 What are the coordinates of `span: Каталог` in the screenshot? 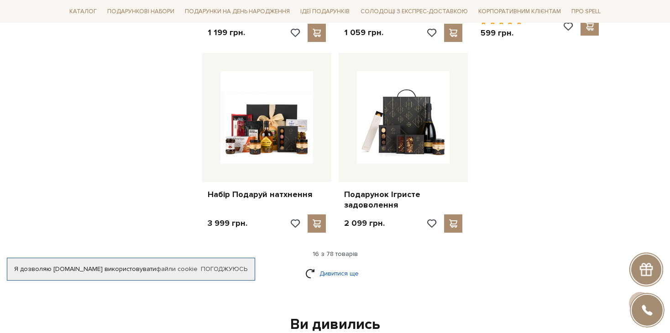 It's located at (83, 11).